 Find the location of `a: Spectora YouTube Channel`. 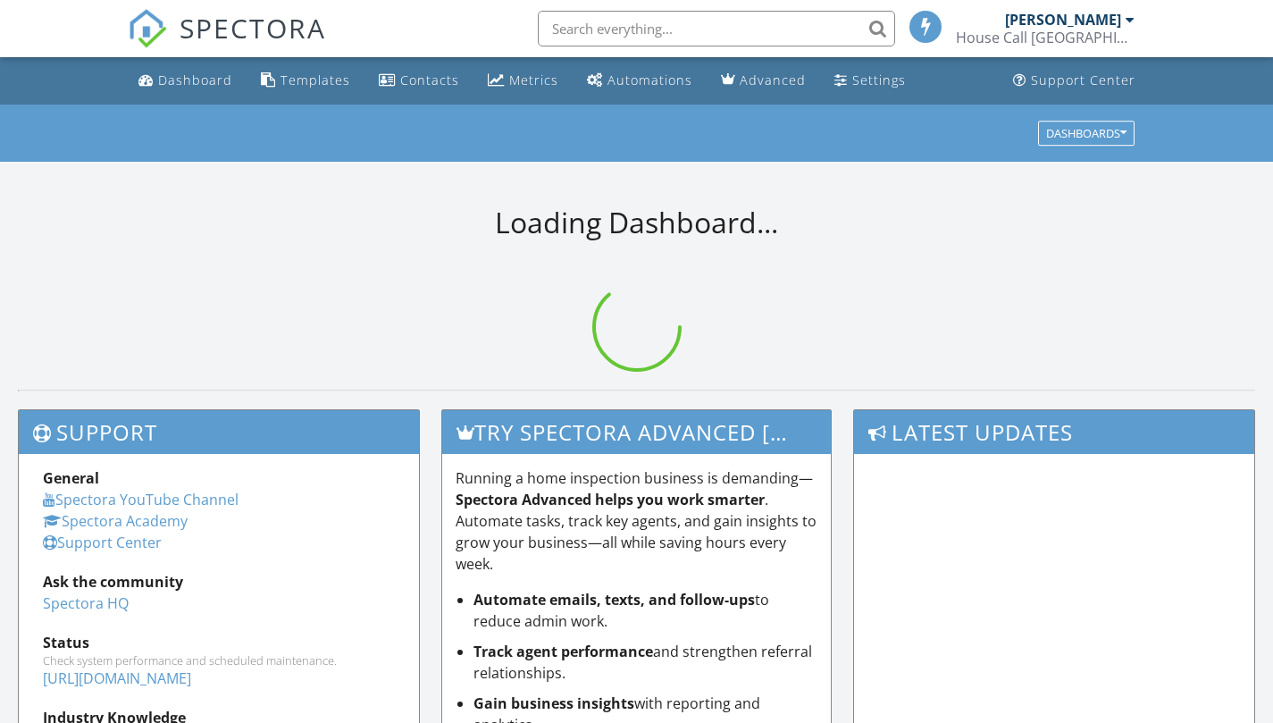

a: Spectora YouTube Channel is located at coordinates (140, 499).